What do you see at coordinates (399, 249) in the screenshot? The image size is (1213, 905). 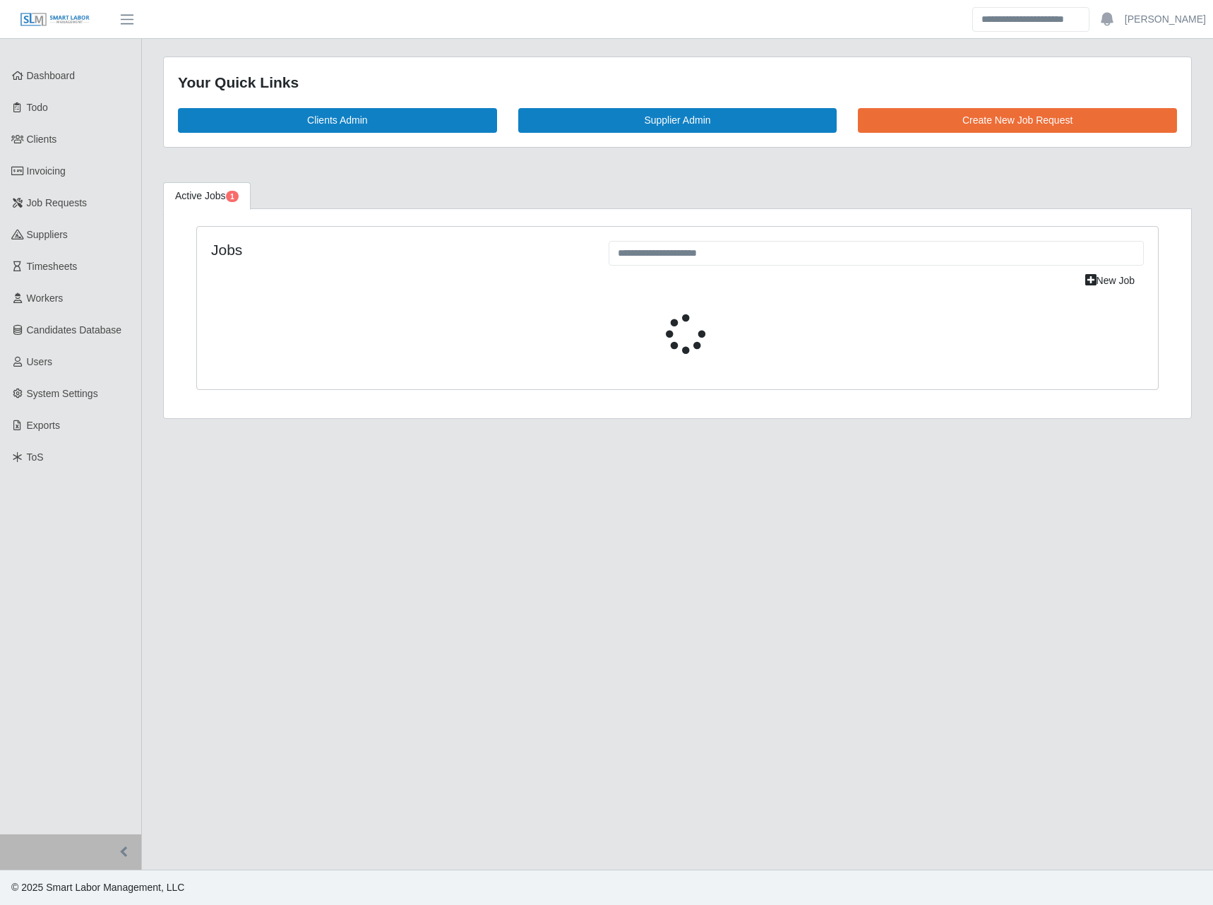 I see `h4: Jobs` at bounding box center [399, 249].